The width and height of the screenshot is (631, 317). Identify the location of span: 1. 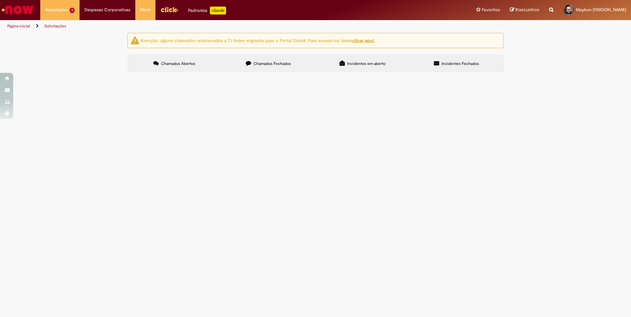
(72, 10).